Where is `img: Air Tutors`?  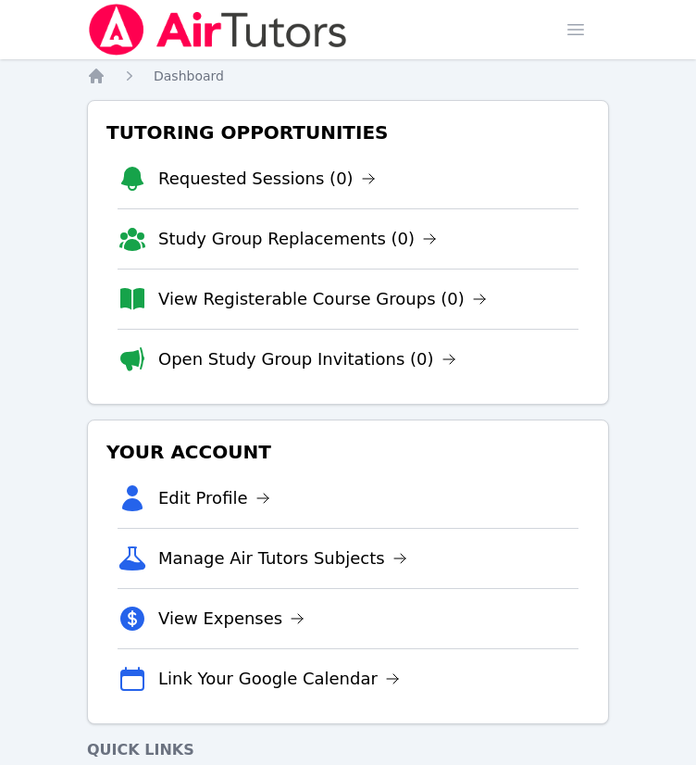 img: Air Tutors is located at coordinates (218, 30).